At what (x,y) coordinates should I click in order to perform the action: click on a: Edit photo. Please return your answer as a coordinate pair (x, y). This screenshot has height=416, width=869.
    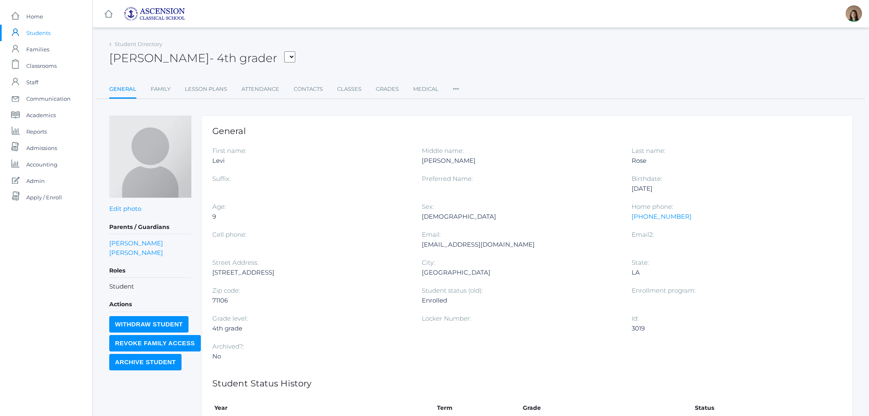
    Looking at the image, I should click on (125, 208).